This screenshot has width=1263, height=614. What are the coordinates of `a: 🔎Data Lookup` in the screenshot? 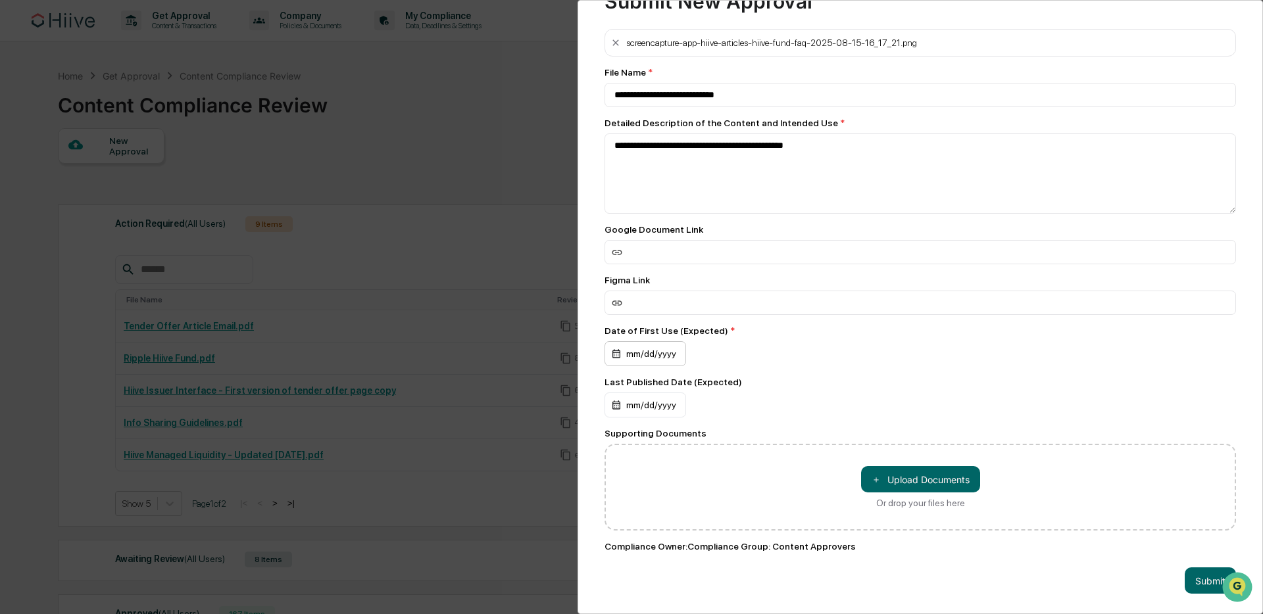 It's located at (48, 197).